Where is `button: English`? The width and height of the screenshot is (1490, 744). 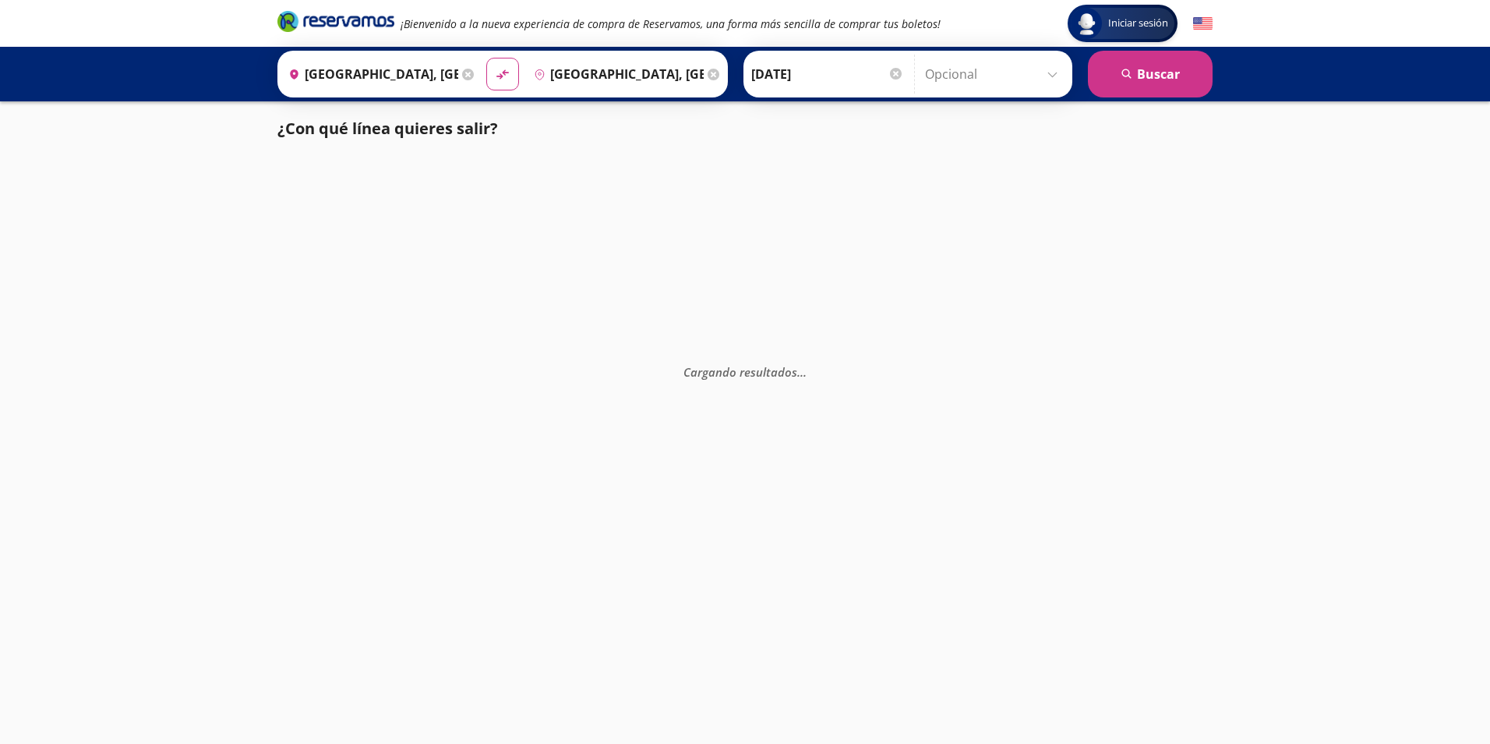 button: English is located at coordinates (1203, 23).